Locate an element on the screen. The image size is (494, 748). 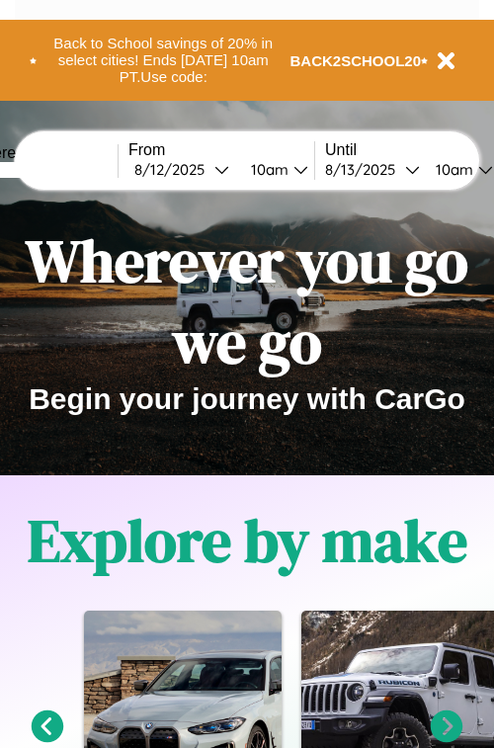
div: 8 / 12 / 2025 is located at coordinates (174, 169).